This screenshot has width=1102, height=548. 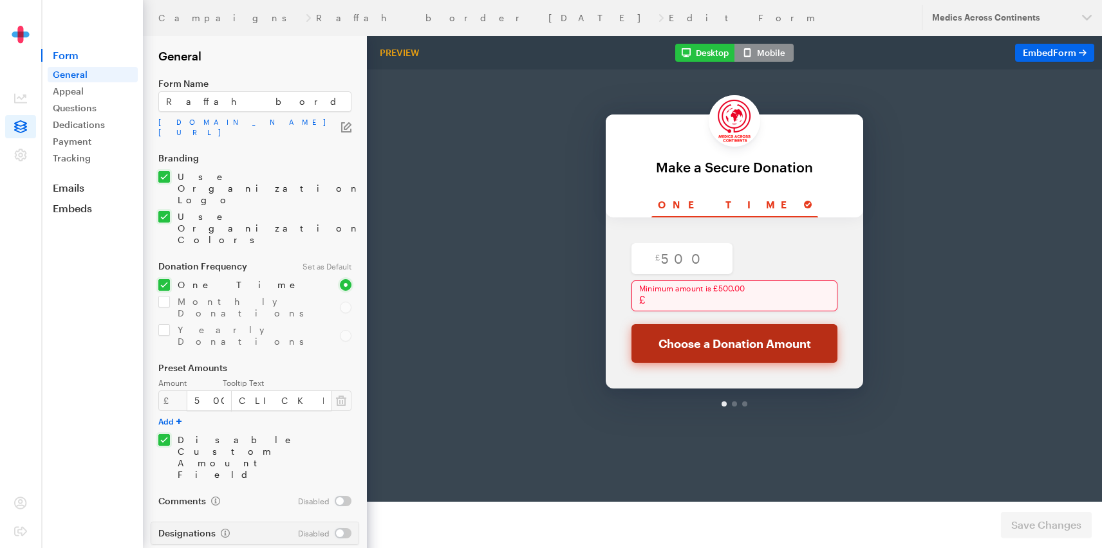 What do you see at coordinates (92, 188) in the screenshot?
I see `a: Emails` at bounding box center [92, 188].